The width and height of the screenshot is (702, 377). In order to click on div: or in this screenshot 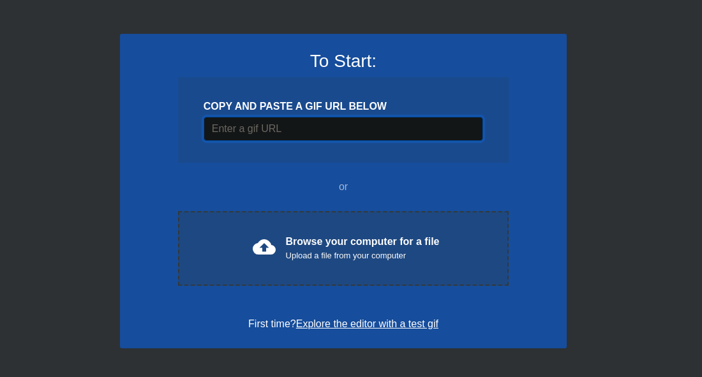, I will do `click(343, 187)`.